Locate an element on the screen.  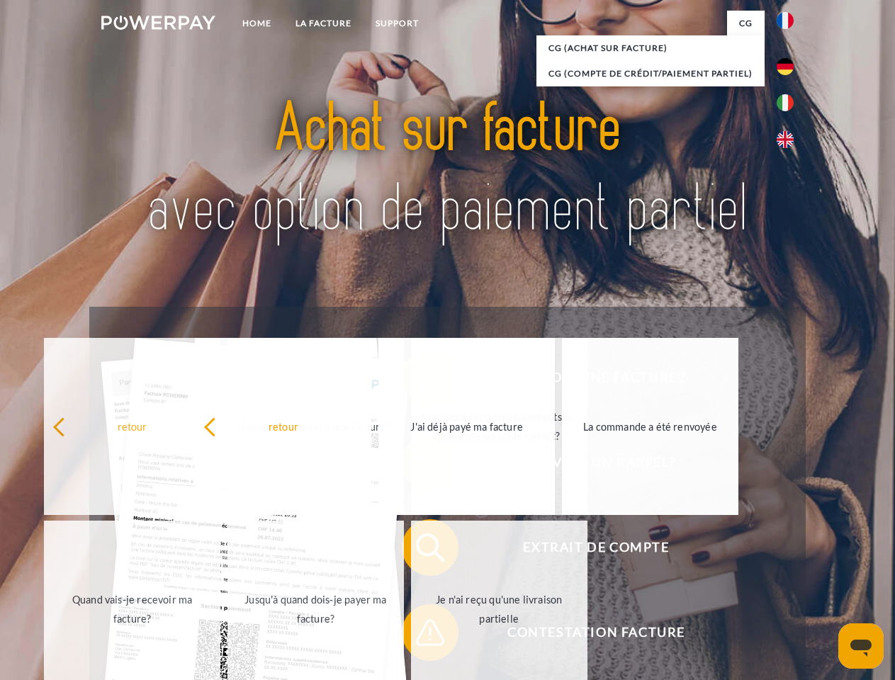
a: Support is located at coordinates (397, 23).